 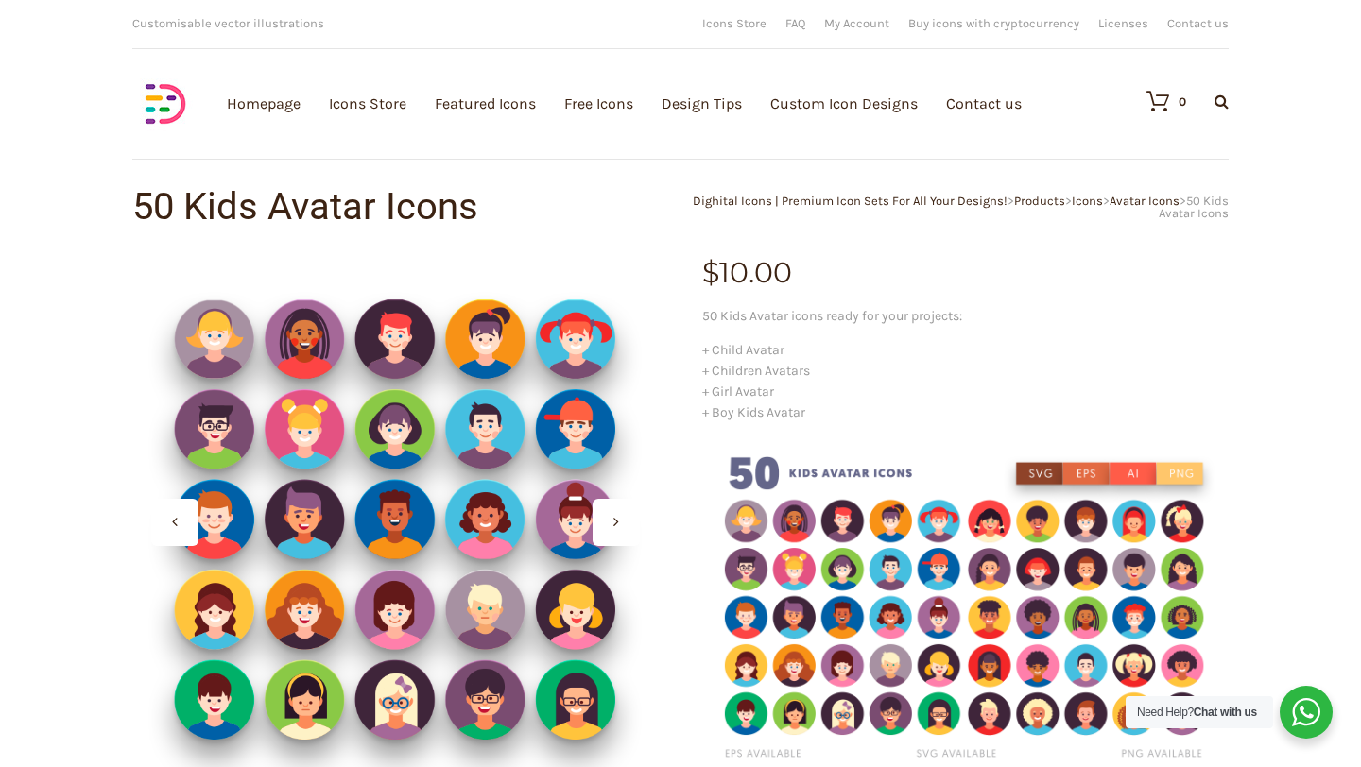 What do you see at coordinates (965, 317) in the screenshot?
I see `p: 50 Kids Avatar icons ready for your projects:` at bounding box center [965, 317].